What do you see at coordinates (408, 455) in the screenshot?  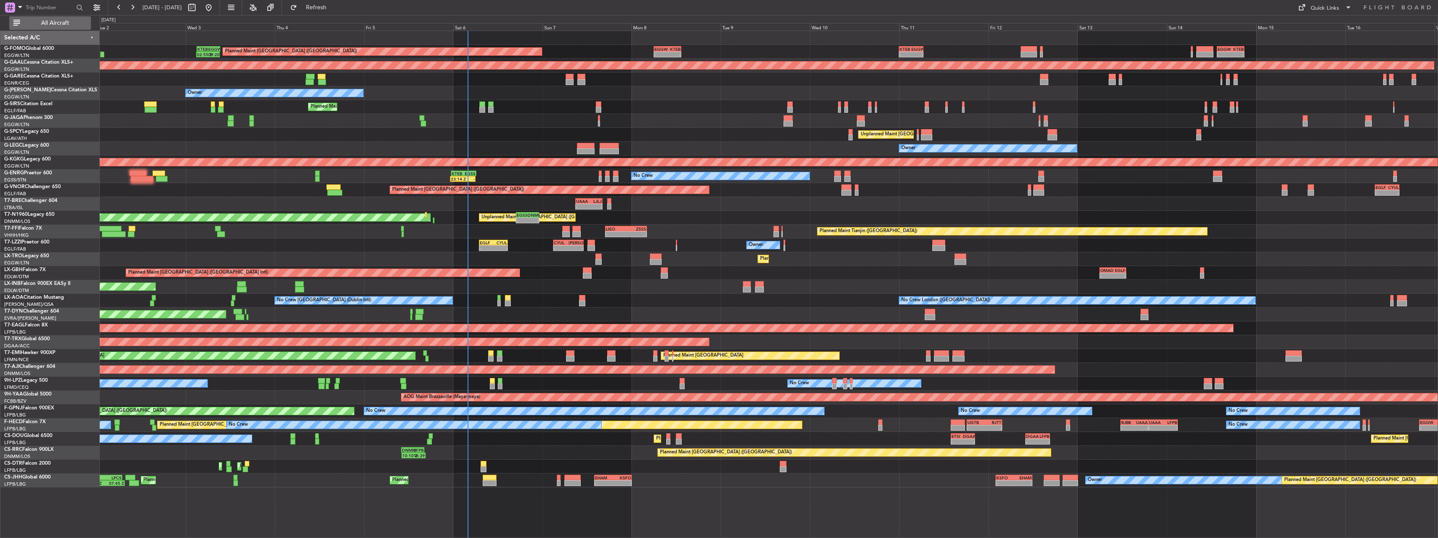 I see `div: 10:10 Z` at bounding box center [408, 455].